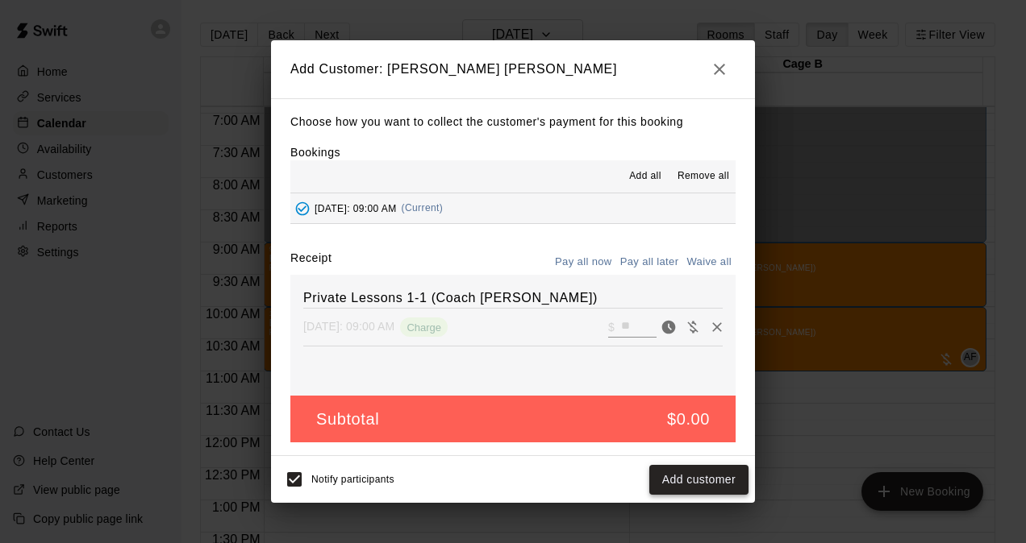 Image resolution: width=1026 pixels, height=543 pixels. Describe the element at coordinates (693, 326) in the screenshot. I see `span: Waive payment` at that location.